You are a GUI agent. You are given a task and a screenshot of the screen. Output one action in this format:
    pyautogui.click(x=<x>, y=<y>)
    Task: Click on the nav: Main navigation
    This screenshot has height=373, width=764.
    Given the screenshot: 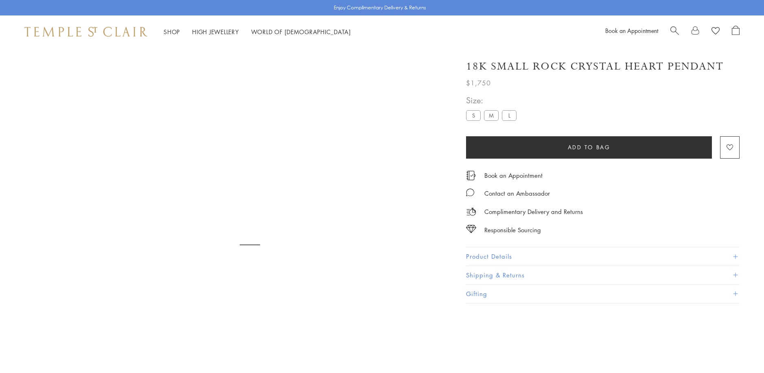 What is the action you would take?
    pyautogui.click(x=257, y=32)
    